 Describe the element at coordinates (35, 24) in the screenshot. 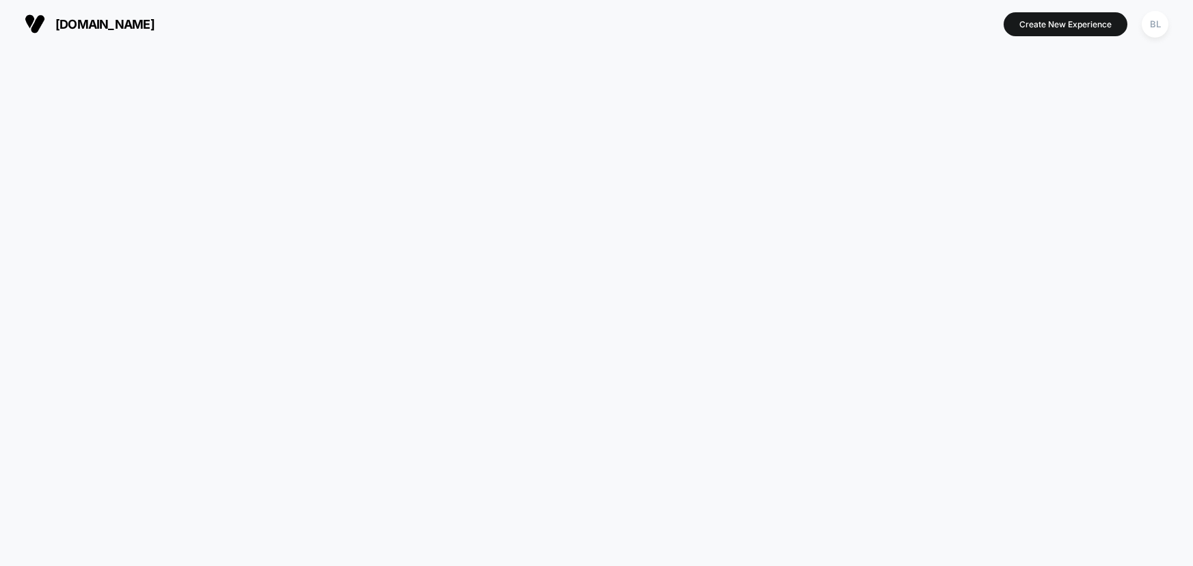

I see `img: Visually logo` at that location.